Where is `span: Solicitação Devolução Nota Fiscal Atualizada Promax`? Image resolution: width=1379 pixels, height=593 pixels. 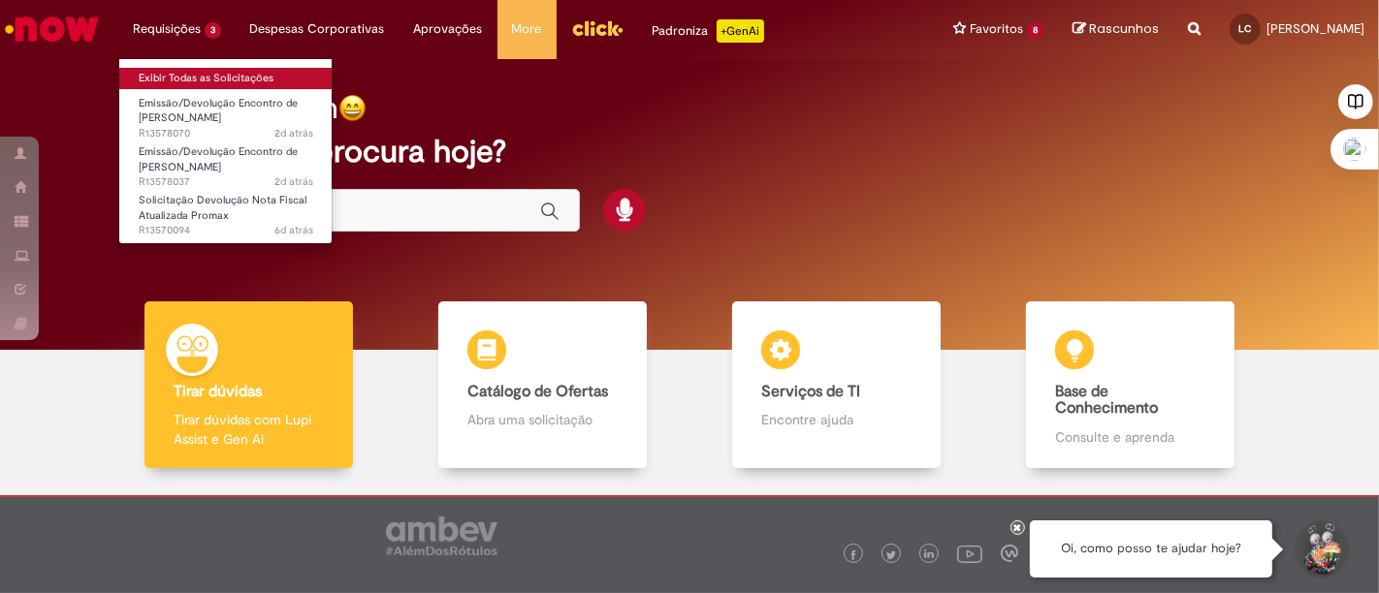 span: Solicitação Devolução Nota Fiscal Atualizada Promax is located at coordinates (222, 207).